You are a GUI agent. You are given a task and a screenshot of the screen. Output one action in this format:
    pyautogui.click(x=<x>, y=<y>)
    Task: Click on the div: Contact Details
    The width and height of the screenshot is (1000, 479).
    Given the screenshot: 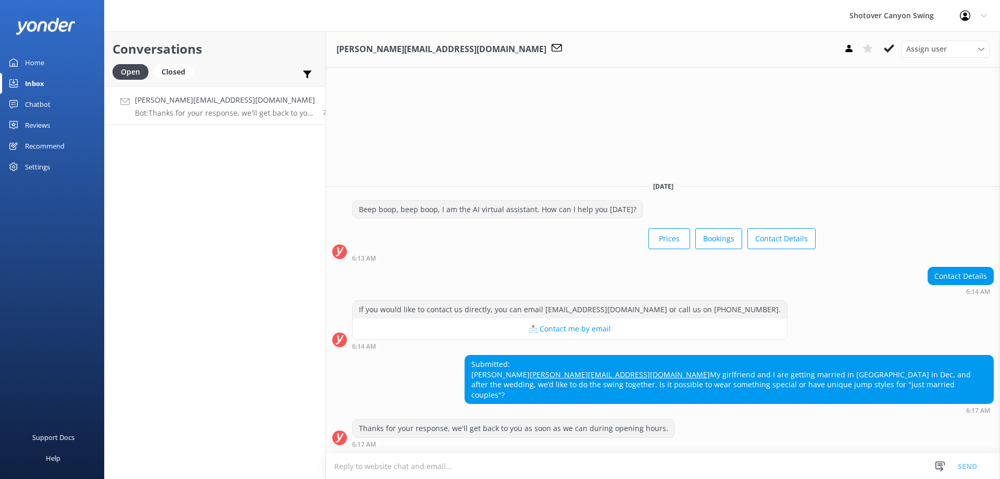 What is the action you would take?
    pyautogui.click(x=960, y=276)
    